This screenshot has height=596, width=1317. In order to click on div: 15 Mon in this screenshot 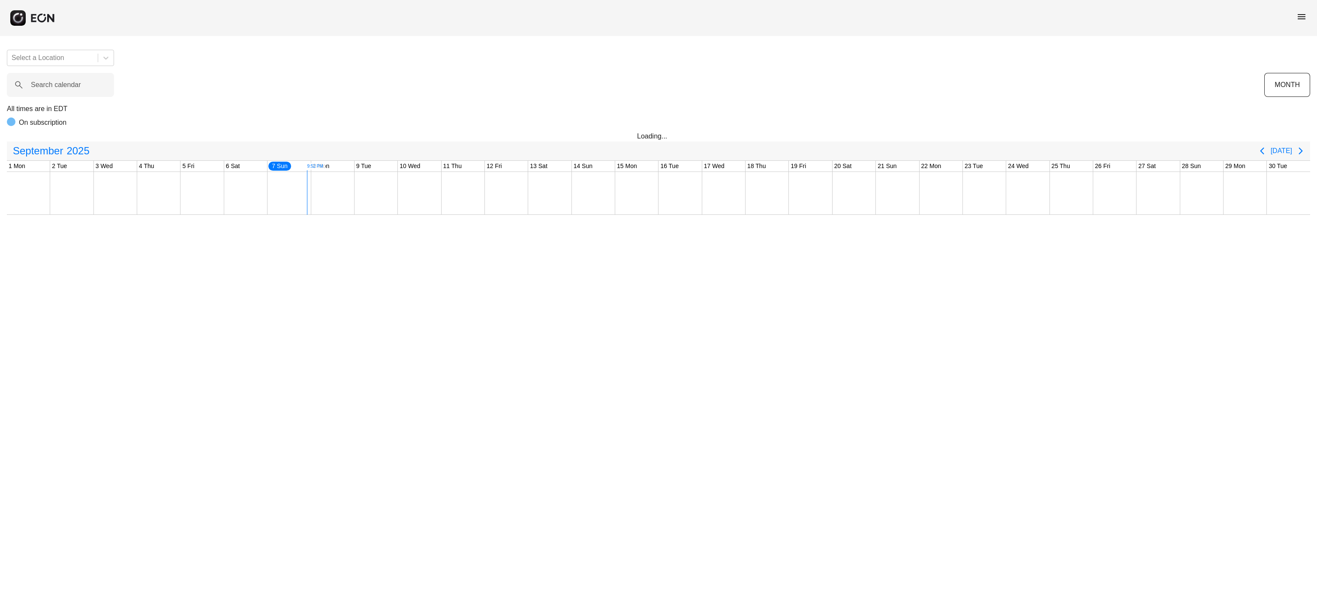, I will do `click(627, 166)`.